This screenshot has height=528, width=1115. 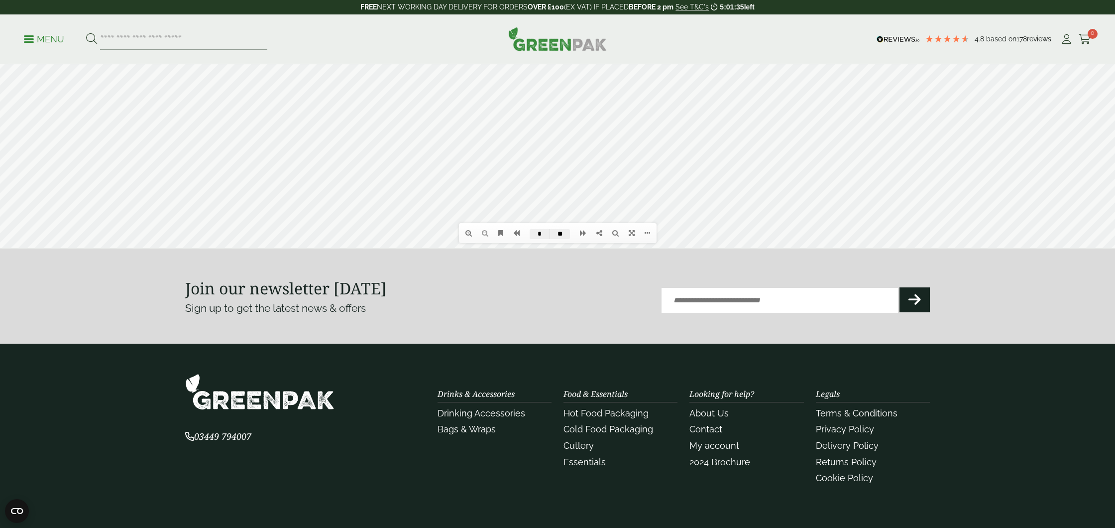 I want to click on a: 2024 Brochure, so click(x=720, y=462).